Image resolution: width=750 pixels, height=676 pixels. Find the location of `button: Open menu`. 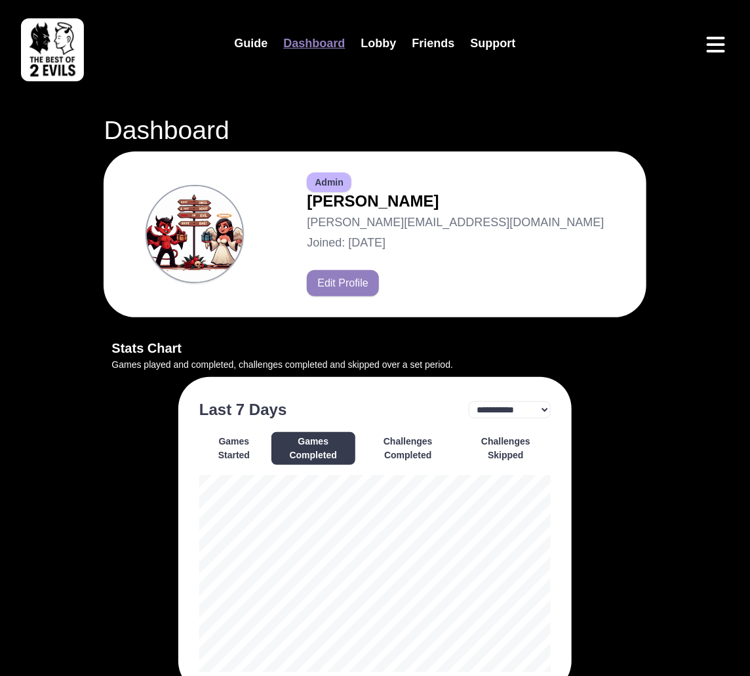

button: Open menu is located at coordinates (716, 45).